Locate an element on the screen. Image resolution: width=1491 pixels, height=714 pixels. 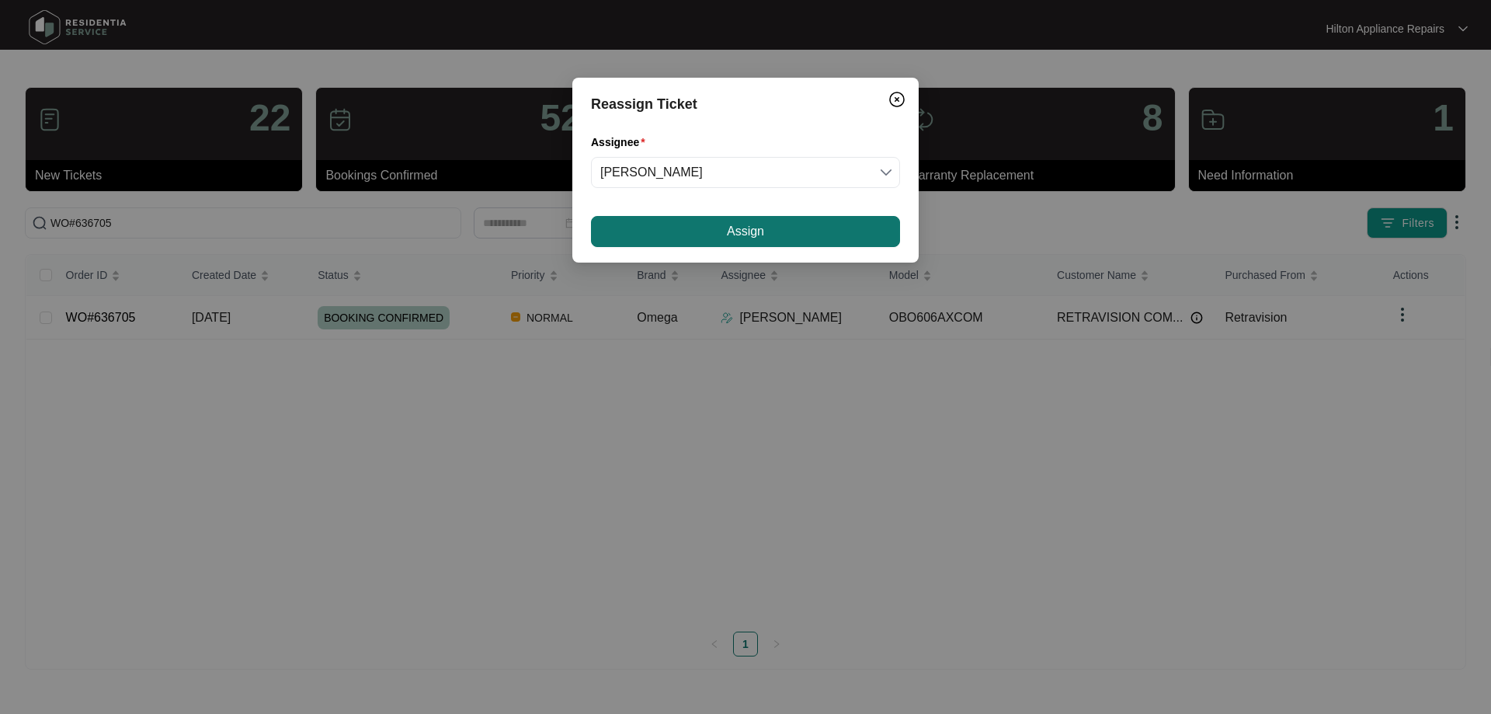
div: Reassign Ticket is located at coordinates (746, 104).